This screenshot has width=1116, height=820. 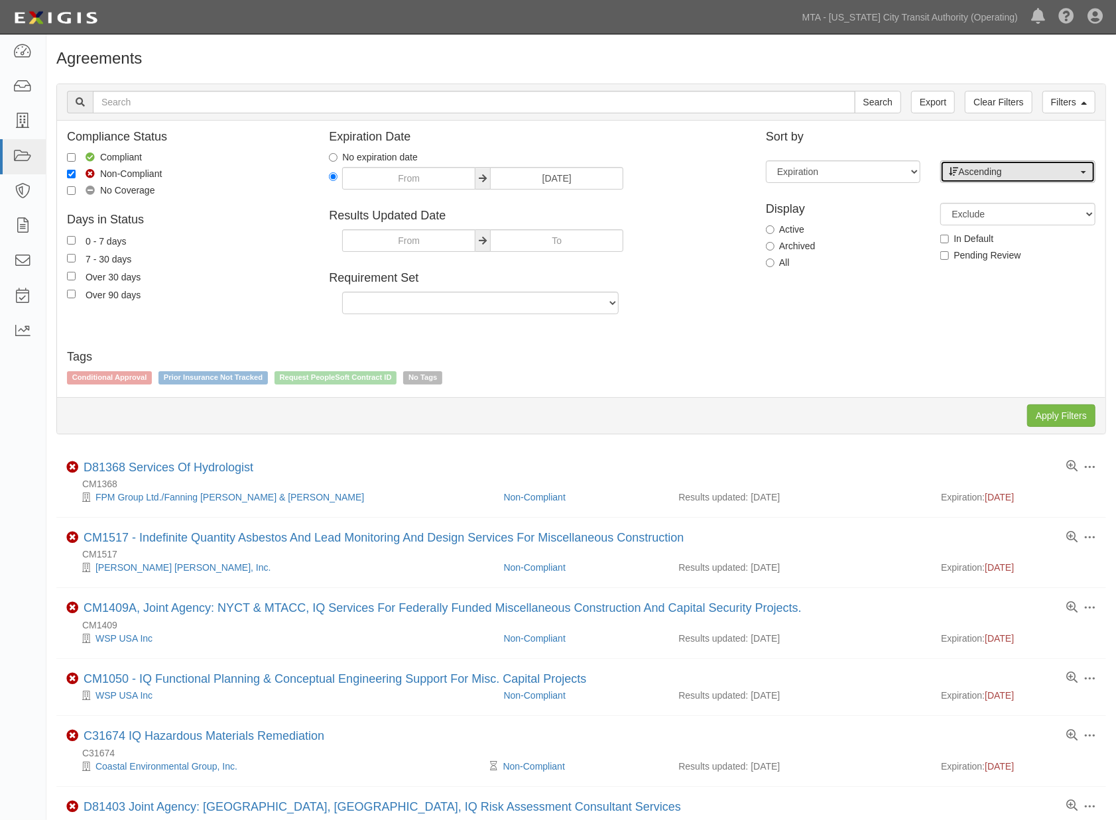 I want to click on input: Over 90 days, so click(x=71, y=294).